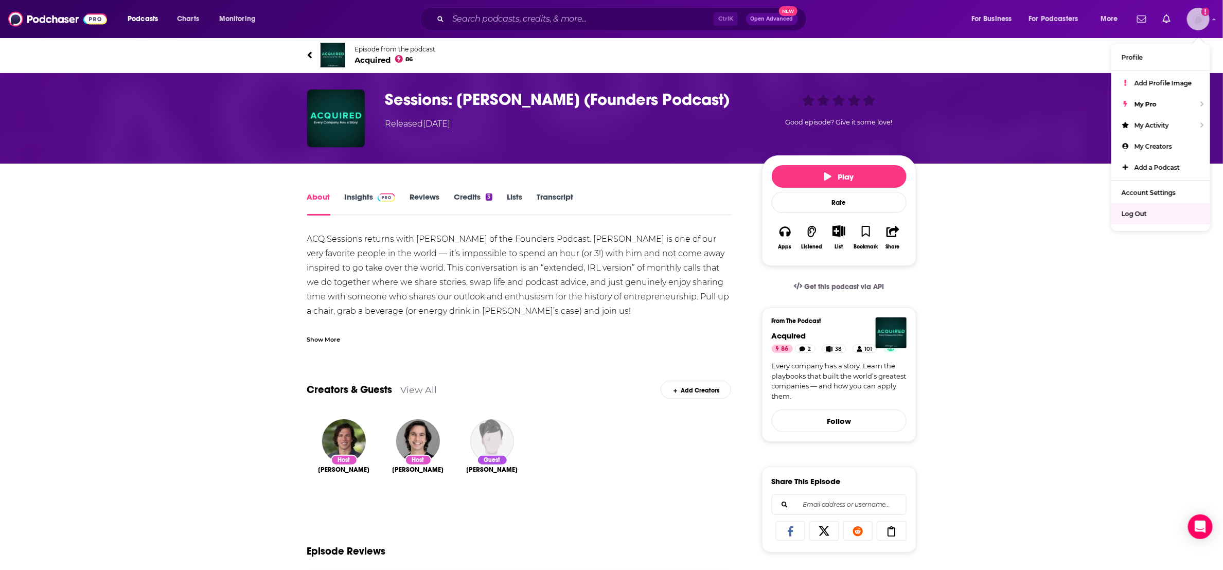 This screenshot has height=570, width=1223. I want to click on span: Play, so click(838, 176).